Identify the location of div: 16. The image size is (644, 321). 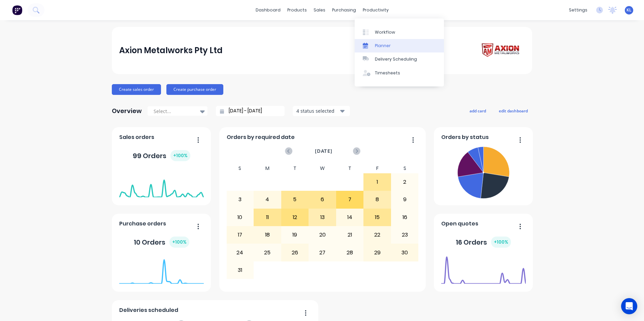
(405, 218).